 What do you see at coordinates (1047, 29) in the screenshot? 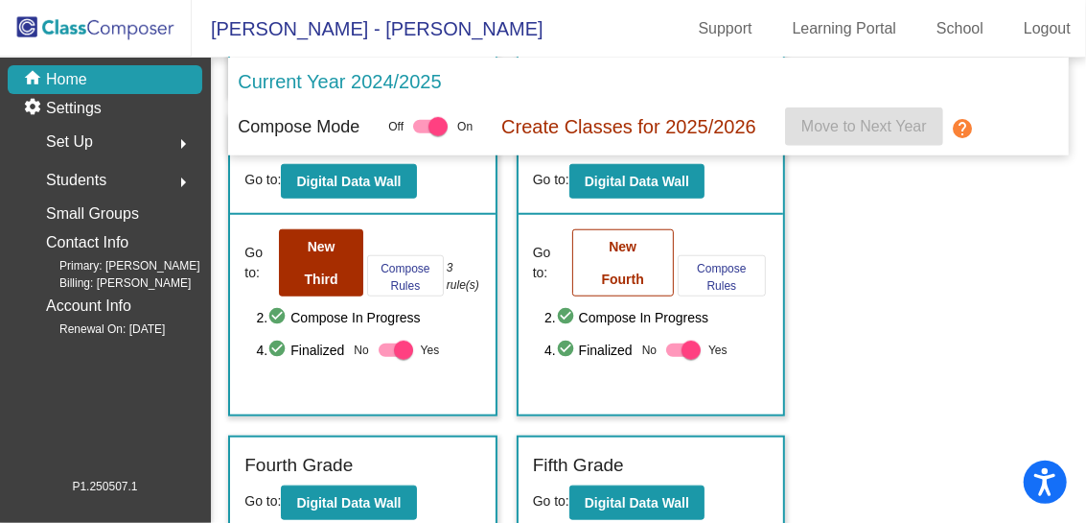
I see `a: Logout` at bounding box center [1047, 29].